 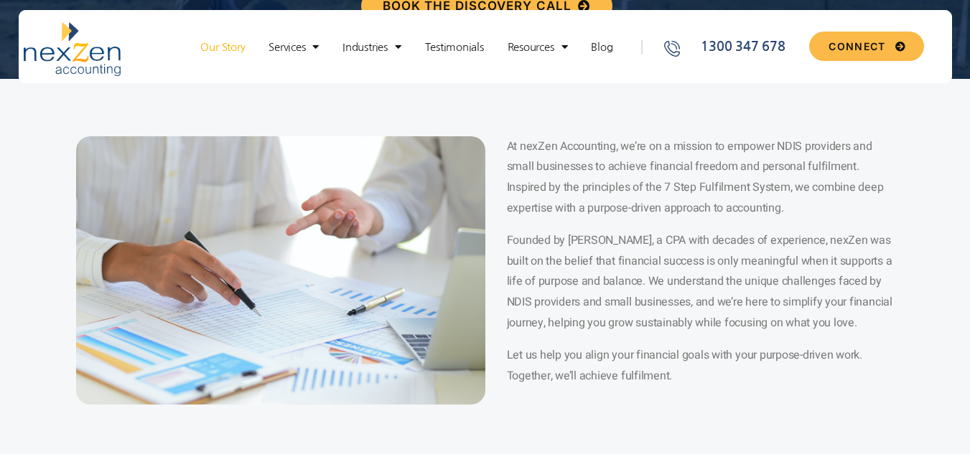 What do you see at coordinates (454, 47) in the screenshot?
I see `a: Testimonials` at bounding box center [454, 47].